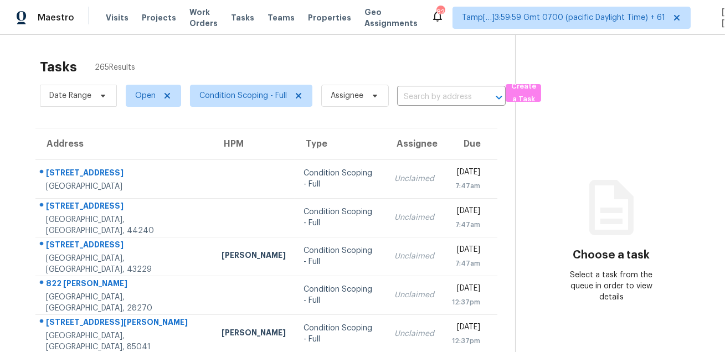 This screenshot has height=352, width=725. I want to click on span: Work Orders, so click(203, 18).